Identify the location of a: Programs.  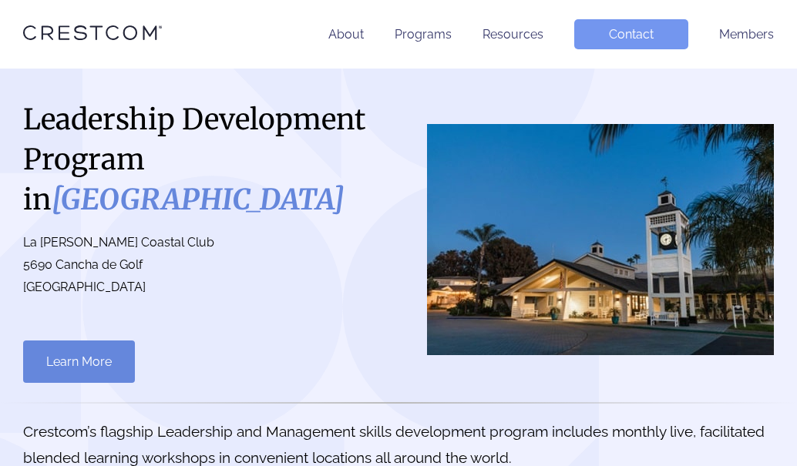
(423, 34).